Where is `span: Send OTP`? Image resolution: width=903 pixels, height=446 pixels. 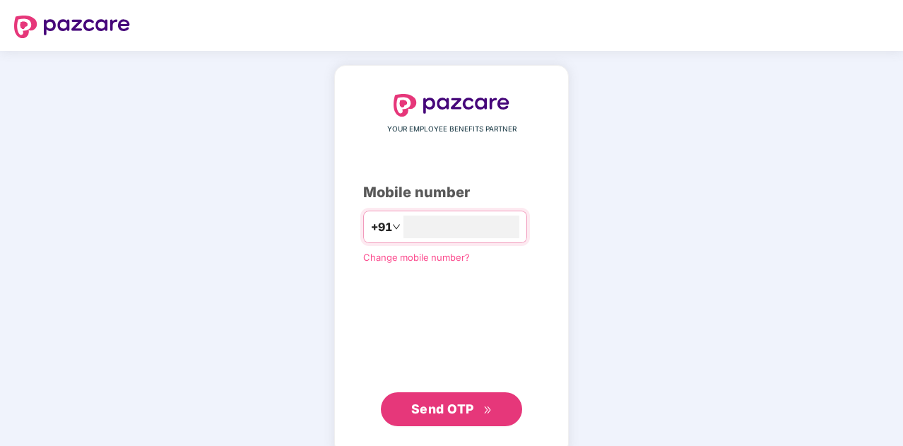 span: Send OTP is located at coordinates (442, 408).